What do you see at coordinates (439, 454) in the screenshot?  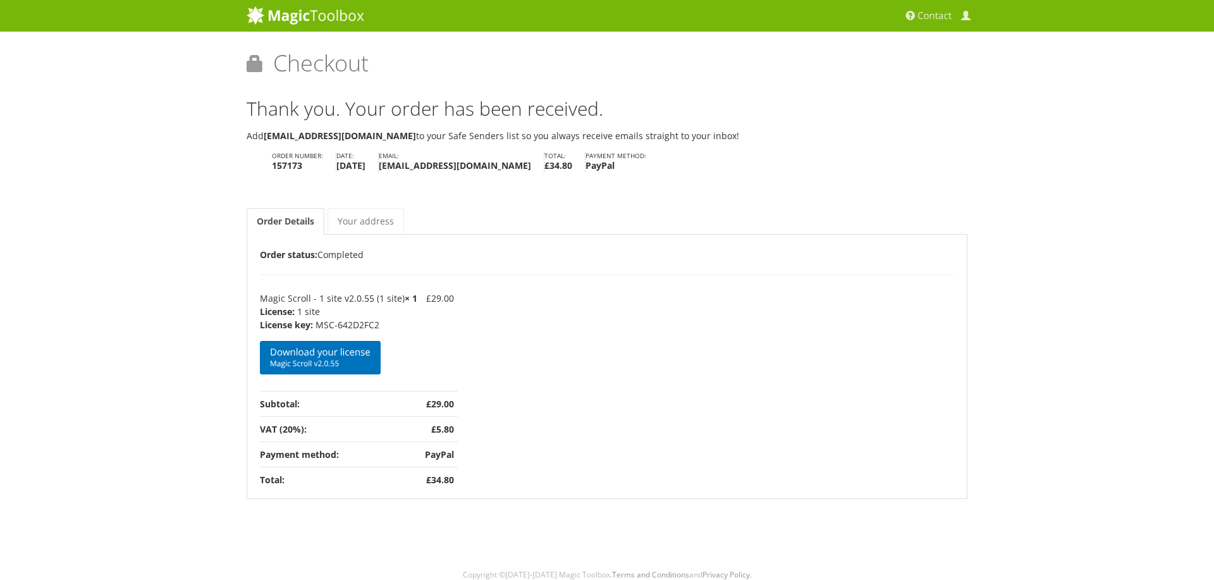 I see `td: PayPal` at bounding box center [439, 454].